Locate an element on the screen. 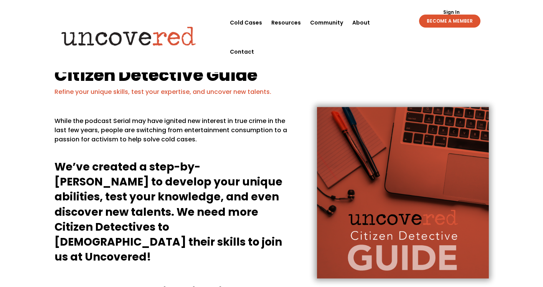 This screenshot has height=287, width=543. h1: Citizen Detective Guide is located at coordinates (272, 77).